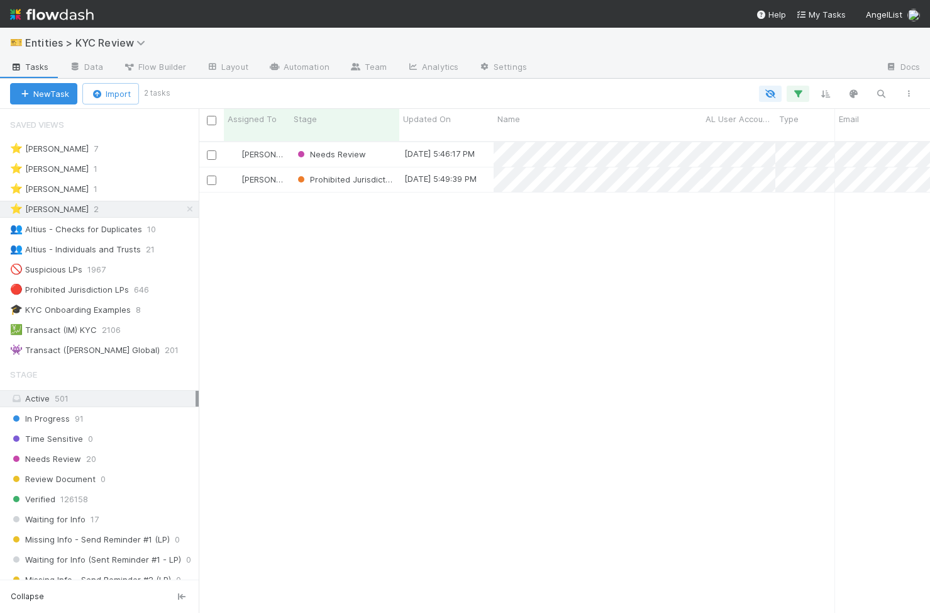 The height and width of the screenshot is (613, 930). Describe the element at coordinates (33, 499) in the screenshot. I see `span: Verified` at that location.